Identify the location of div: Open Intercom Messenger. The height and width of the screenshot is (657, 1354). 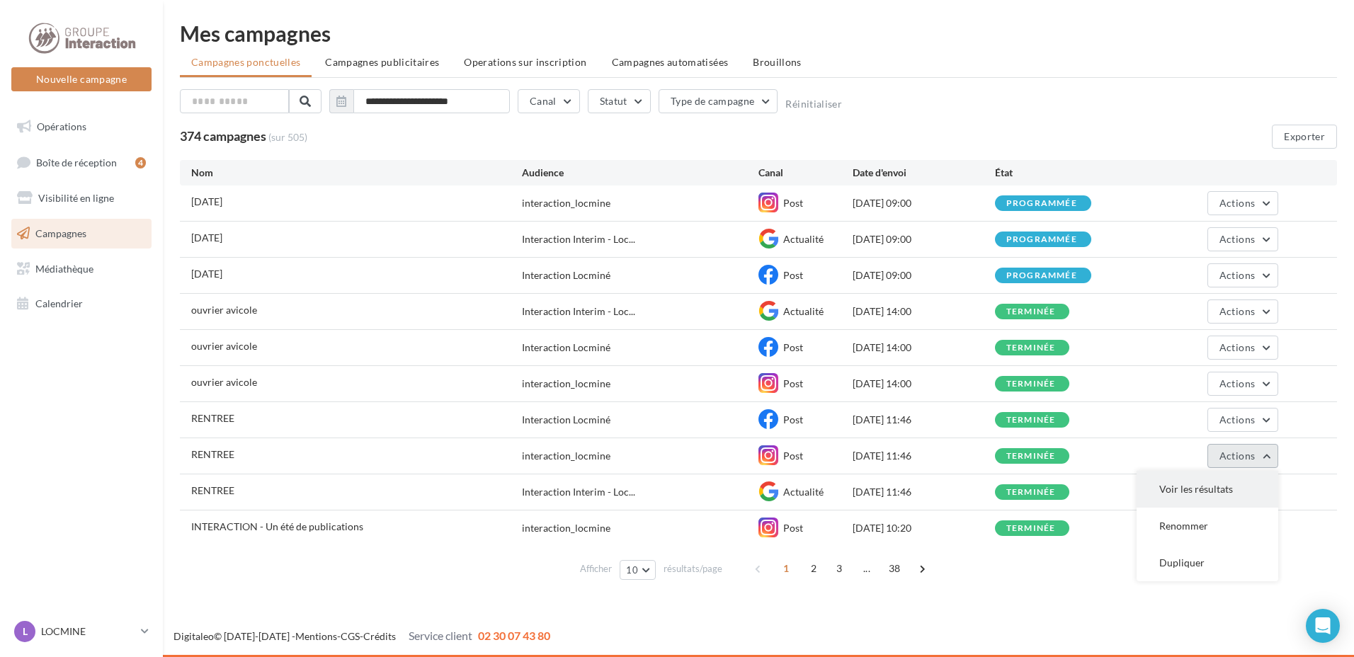
(1323, 626).